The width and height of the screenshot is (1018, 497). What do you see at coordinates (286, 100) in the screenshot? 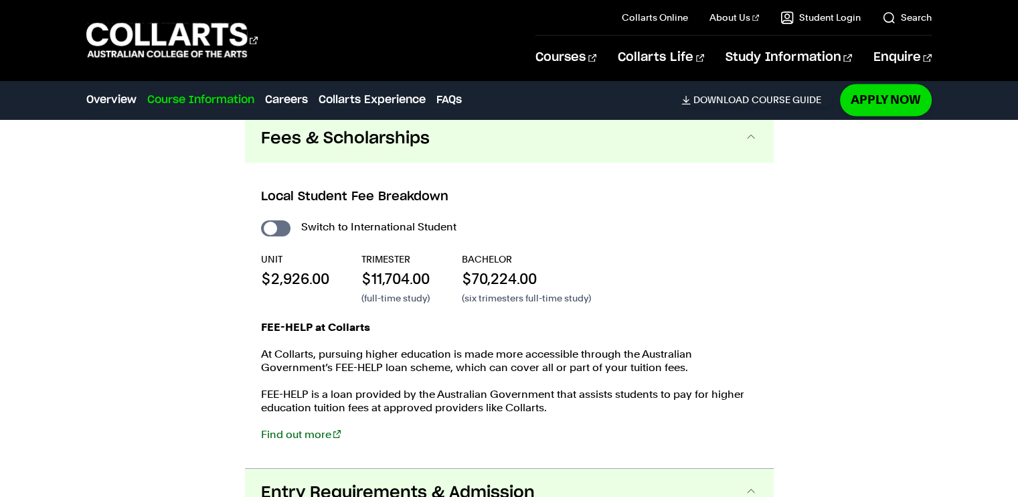
I see `a: Careers` at bounding box center [286, 100].